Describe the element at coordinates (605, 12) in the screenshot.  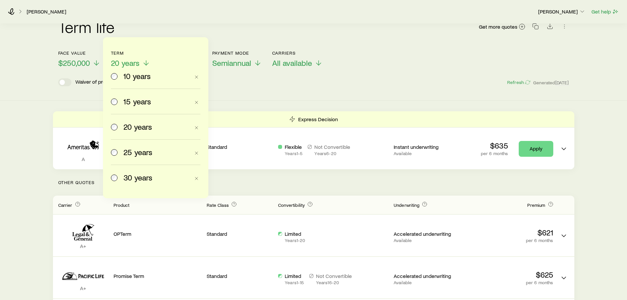
I see `button: Get help` at that location.